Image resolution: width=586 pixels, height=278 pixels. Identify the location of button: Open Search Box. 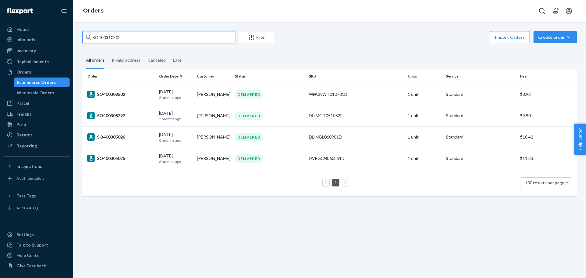
(542, 11).